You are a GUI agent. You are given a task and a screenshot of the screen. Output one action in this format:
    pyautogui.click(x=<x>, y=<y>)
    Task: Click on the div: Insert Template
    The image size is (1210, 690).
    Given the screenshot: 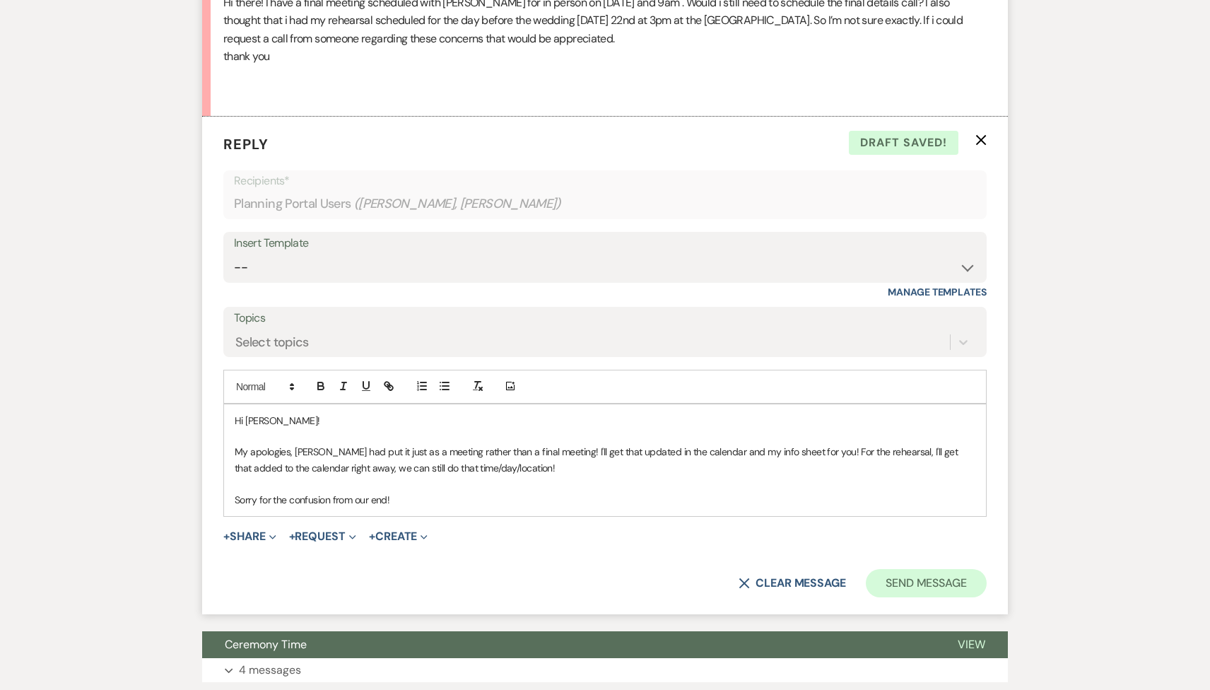 What is the action you would take?
    pyautogui.click(x=605, y=243)
    